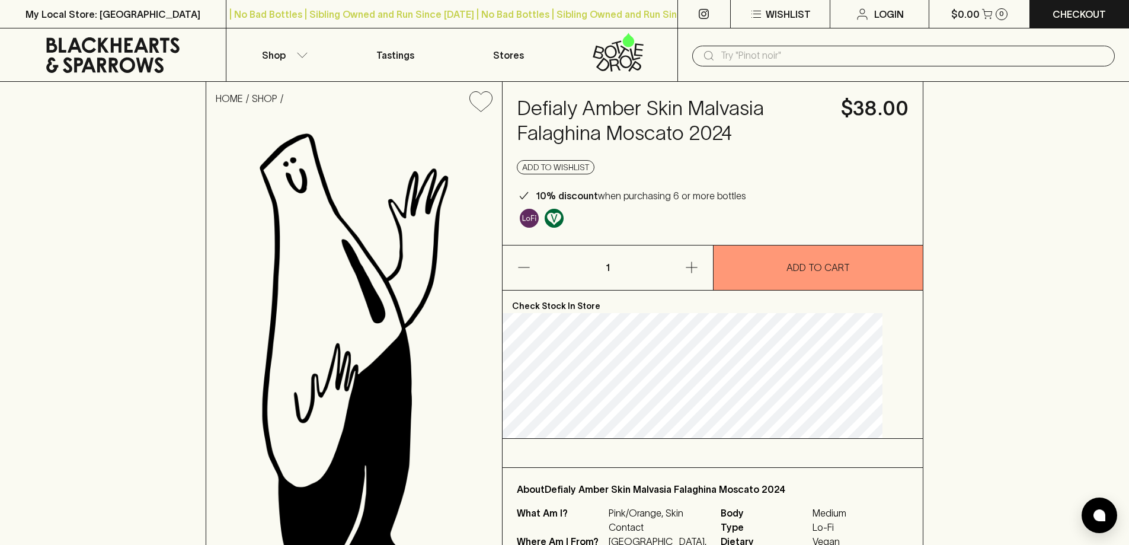 The image size is (1129, 545). Describe the element at coordinates (713, 489) in the screenshot. I see `p: About Defialy Amber Skin Malvasia Falaghina Moscato 2024` at that location.